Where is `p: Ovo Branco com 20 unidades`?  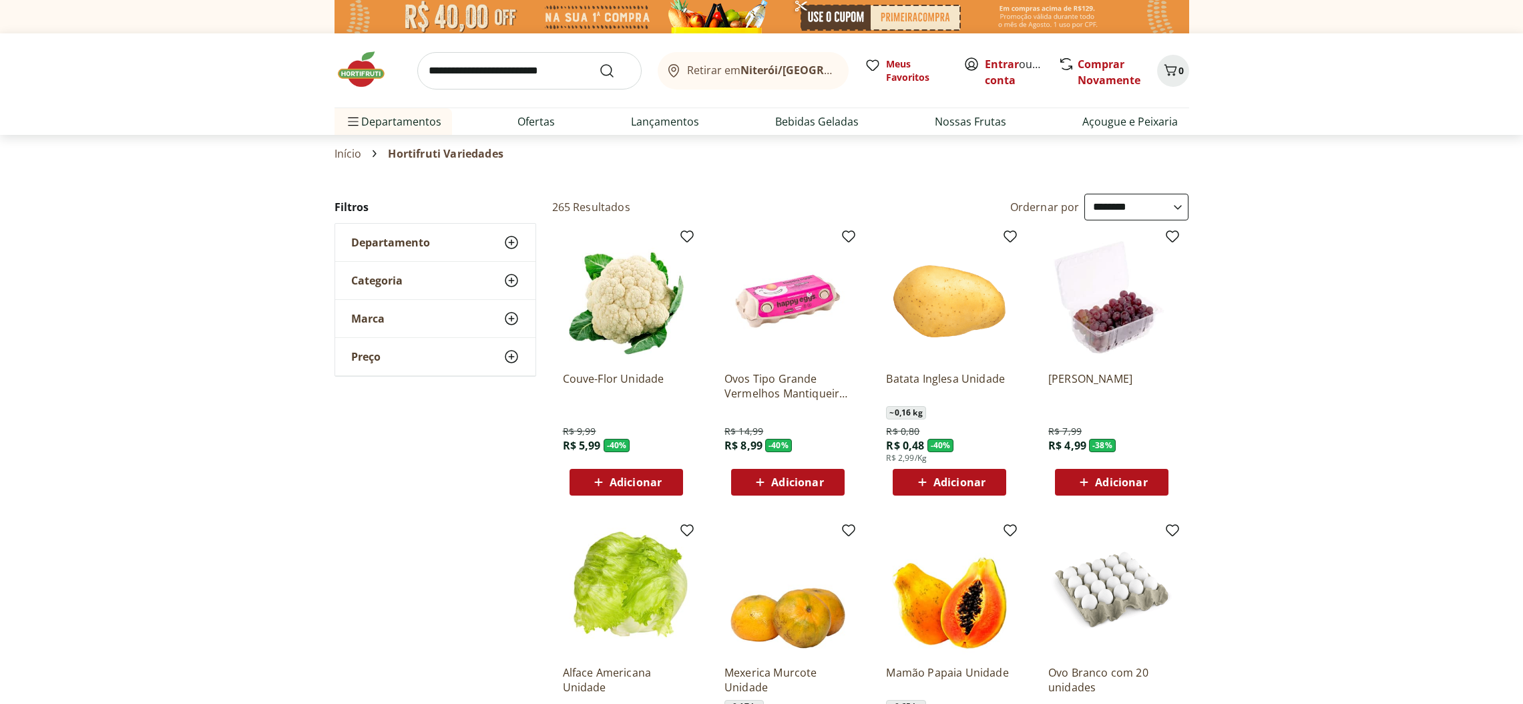
p: Ovo Branco com 20 unidades is located at coordinates (1112, 680).